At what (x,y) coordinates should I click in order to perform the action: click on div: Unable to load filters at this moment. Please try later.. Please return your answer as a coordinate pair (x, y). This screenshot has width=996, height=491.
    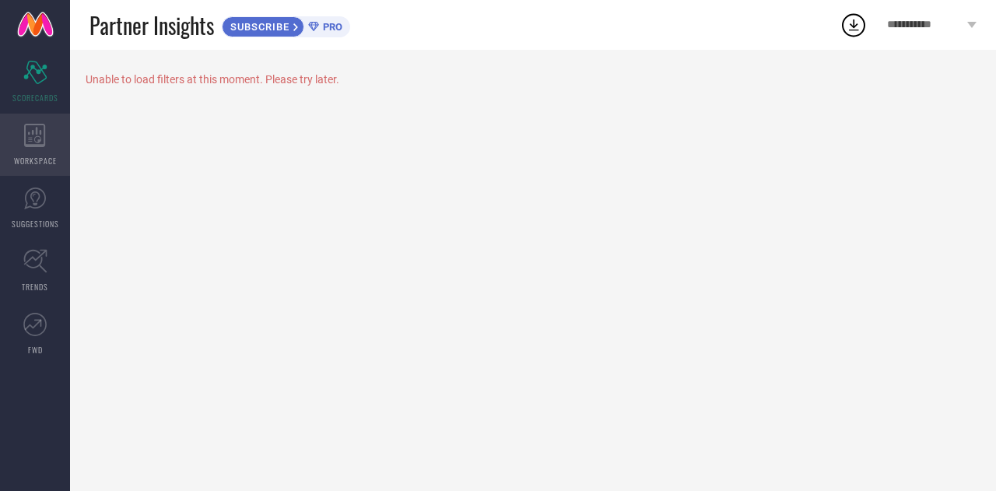
    Looking at the image, I should click on (533, 79).